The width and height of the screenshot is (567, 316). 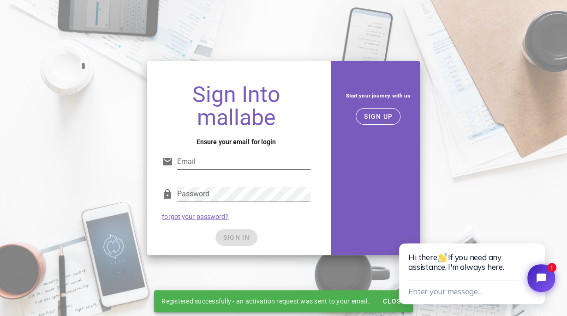 What do you see at coordinates (151, 65) in the screenshot?
I see `button: Close chat widget` at bounding box center [151, 65].